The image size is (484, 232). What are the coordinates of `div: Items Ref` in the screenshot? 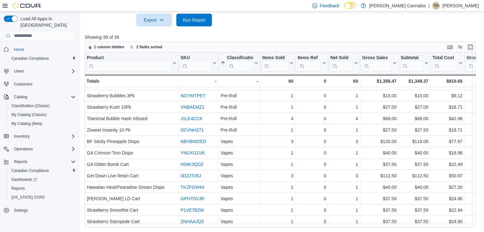 It's located at (309, 58).